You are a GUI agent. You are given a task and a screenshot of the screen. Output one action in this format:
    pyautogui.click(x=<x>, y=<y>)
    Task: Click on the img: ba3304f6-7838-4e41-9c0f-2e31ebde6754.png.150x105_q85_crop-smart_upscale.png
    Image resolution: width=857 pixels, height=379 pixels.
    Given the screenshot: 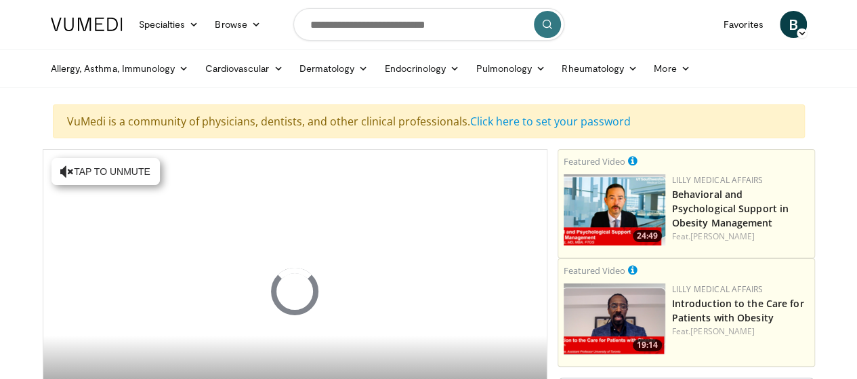 What is the action you would take?
    pyautogui.click(x=615, y=209)
    